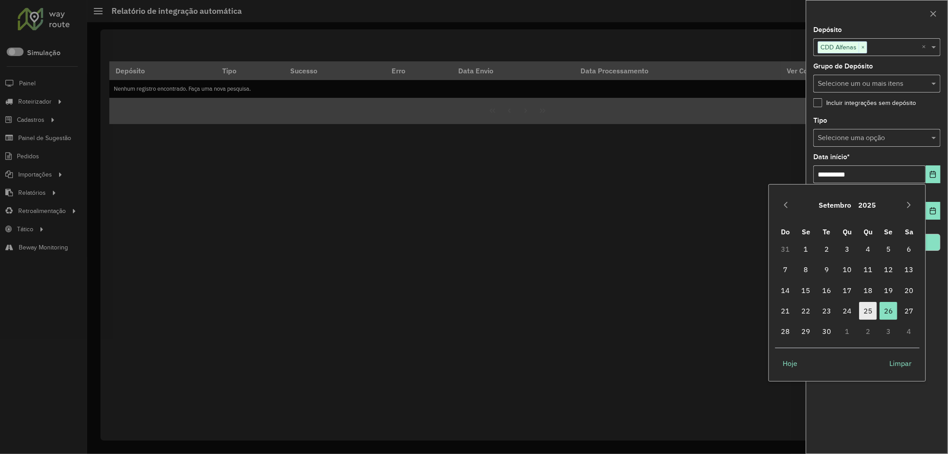  I want to click on span: Sa, so click(909, 232).